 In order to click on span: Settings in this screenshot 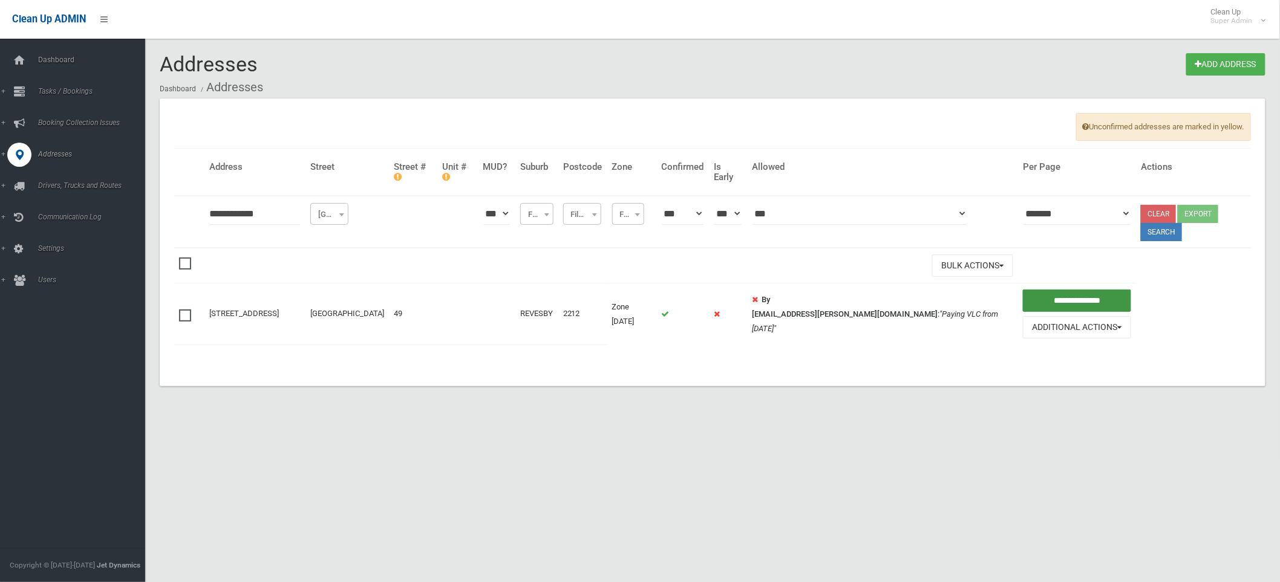, I will do `click(95, 249)`.